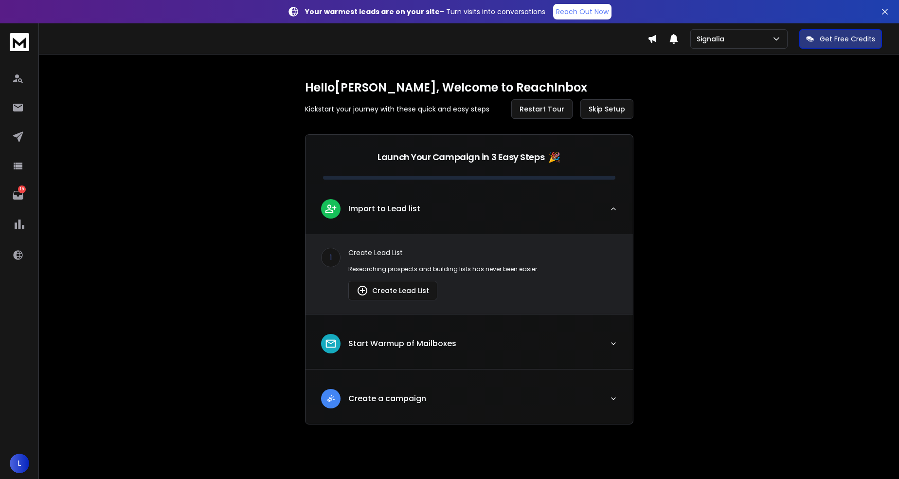 The width and height of the screenshot is (899, 479). I want to click on p: – Turn visits into conversations, so click(425, 12).